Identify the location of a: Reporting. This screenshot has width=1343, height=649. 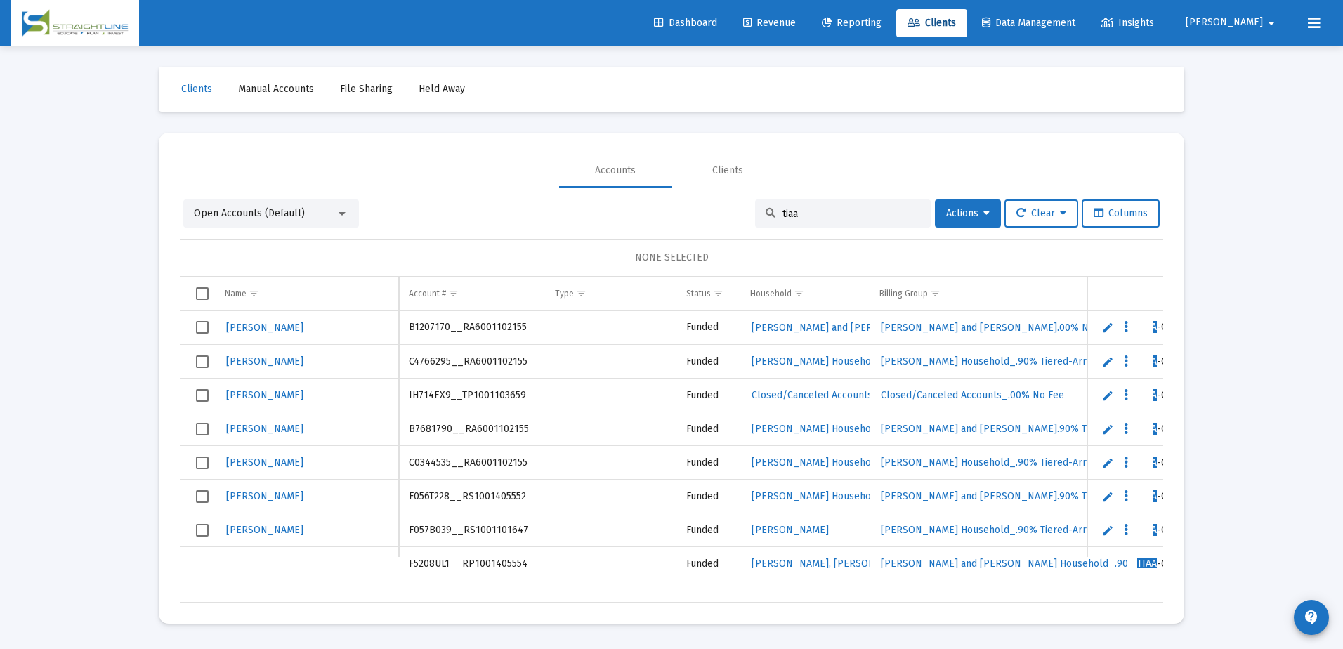
(851, 23).